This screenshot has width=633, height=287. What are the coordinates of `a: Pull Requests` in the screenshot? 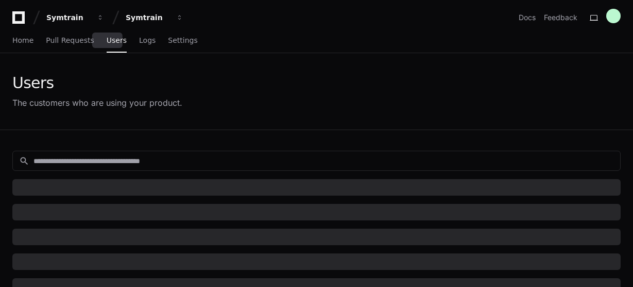 It's located at (70, 41).